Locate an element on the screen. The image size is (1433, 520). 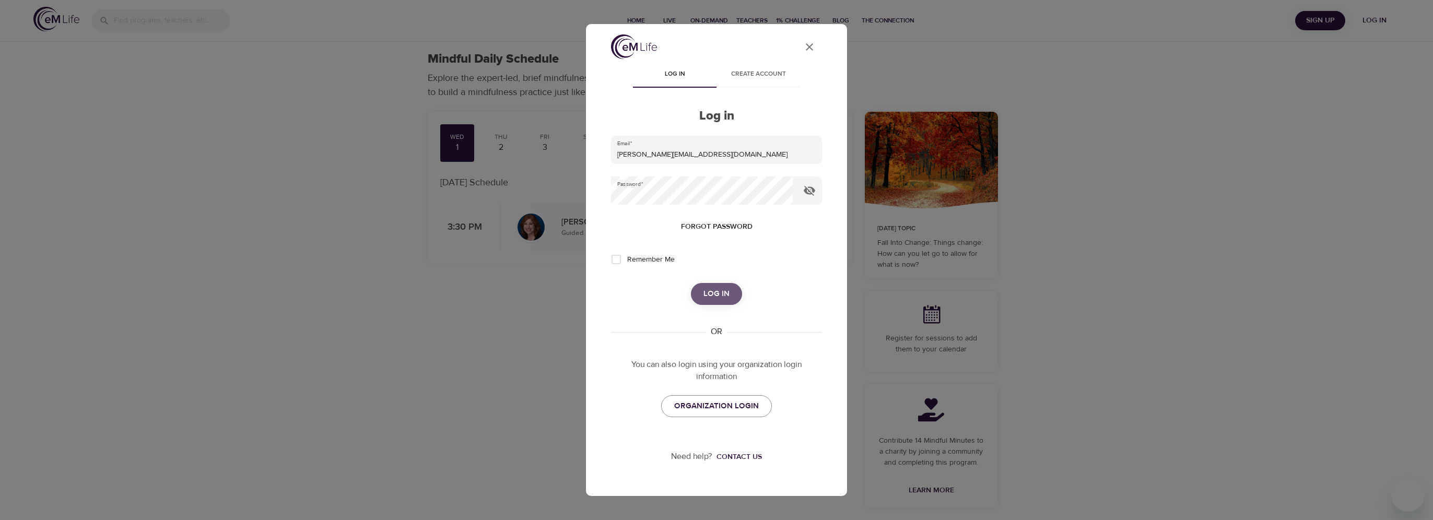
h2: Log in is located at coordinates (717, 116).